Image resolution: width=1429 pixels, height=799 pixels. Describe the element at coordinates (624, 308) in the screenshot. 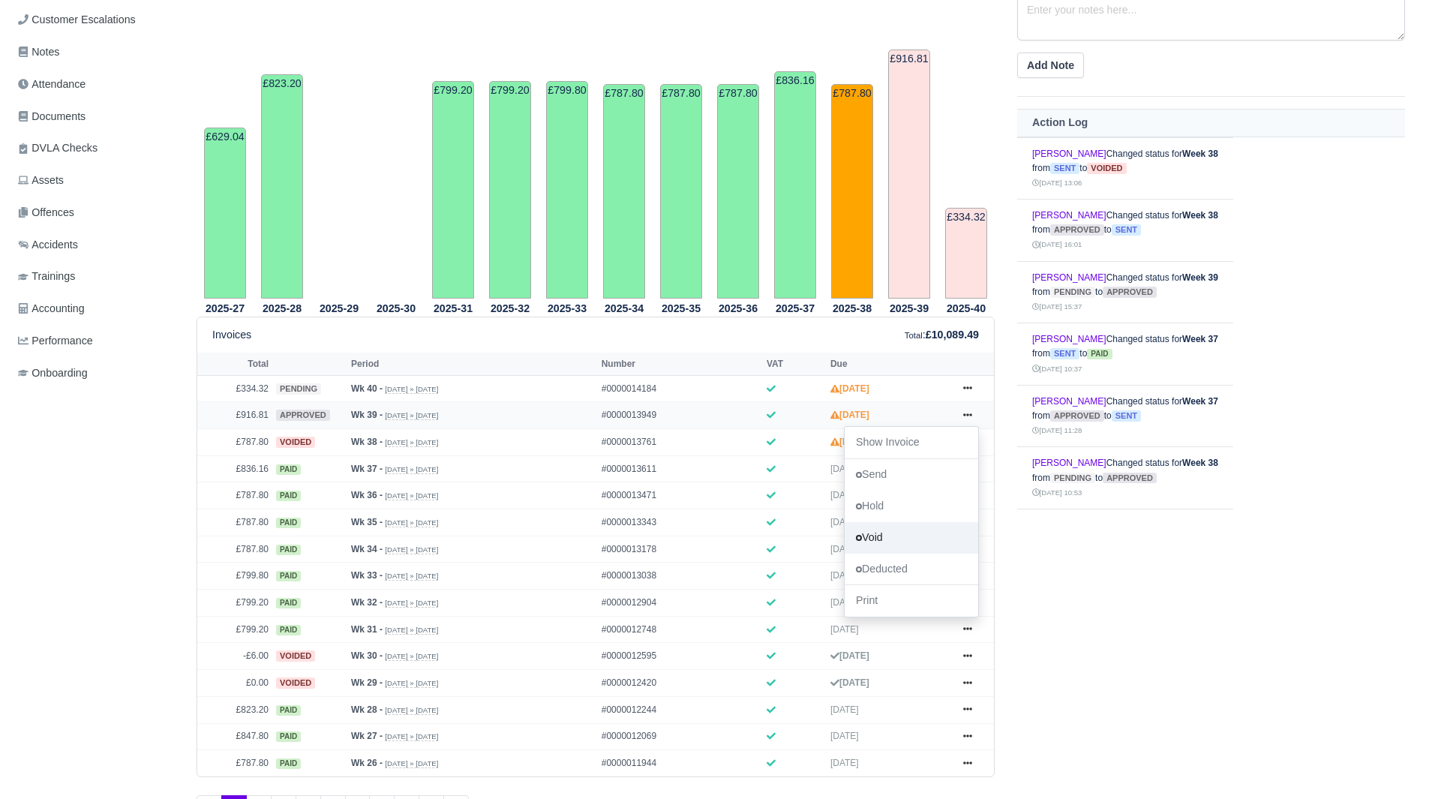

I see `th: 2025-34` at that location.